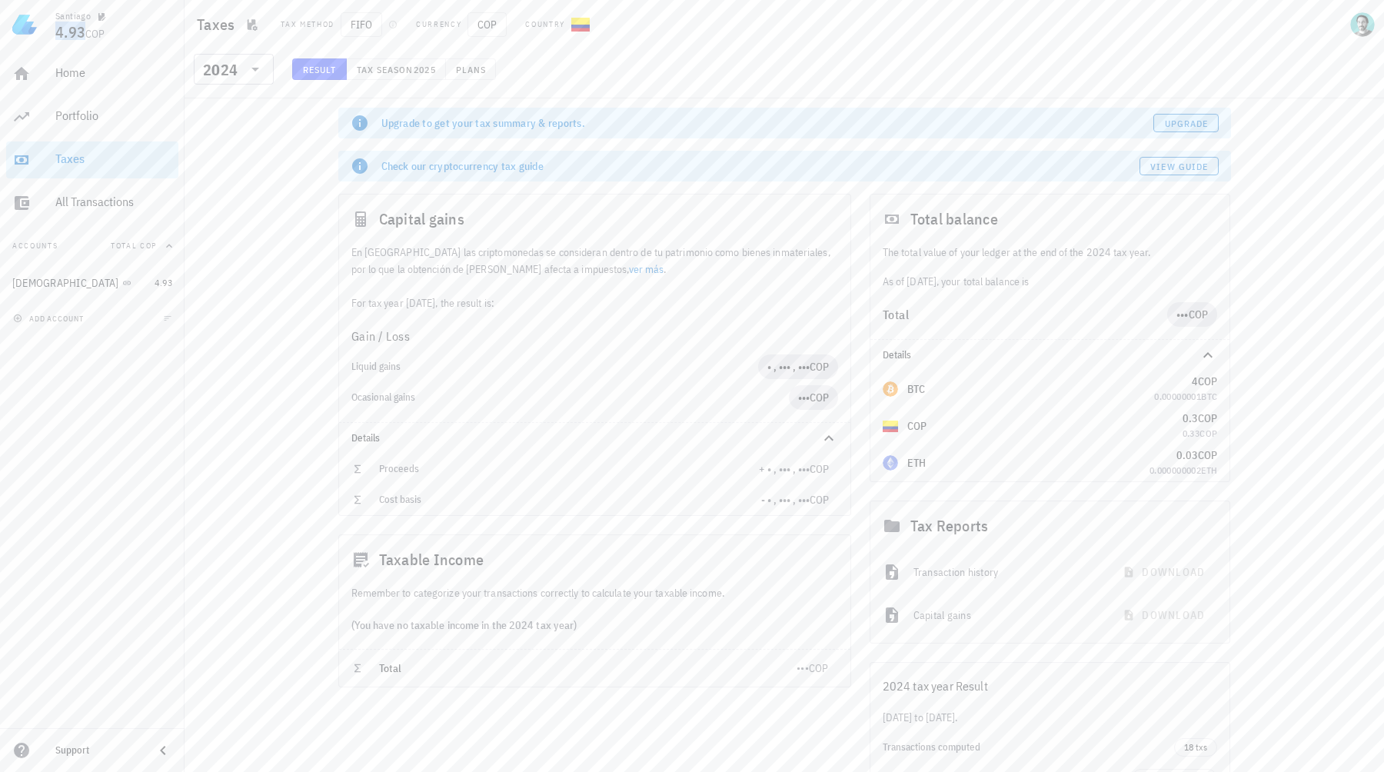  Describe the element at coordinates (114, 72) in the screenshot. I see `div: Home` at that location.